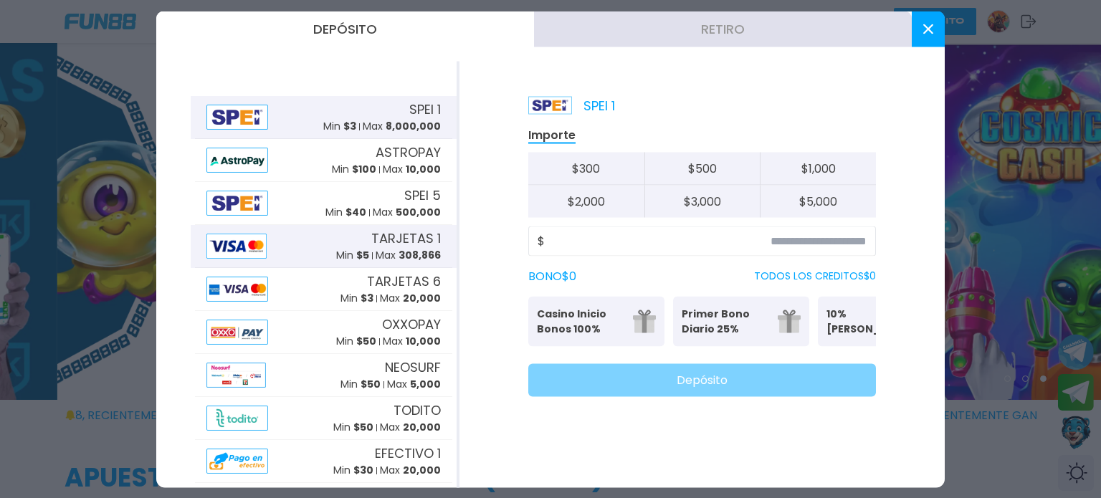 The height and width of the screenshot is (498, 1101). What do you see at coordinates (323, 160) in the screenshot?
I see `button: AlipayASTROPAYMin $100Max 10,000` at bounding box center [323, 160].